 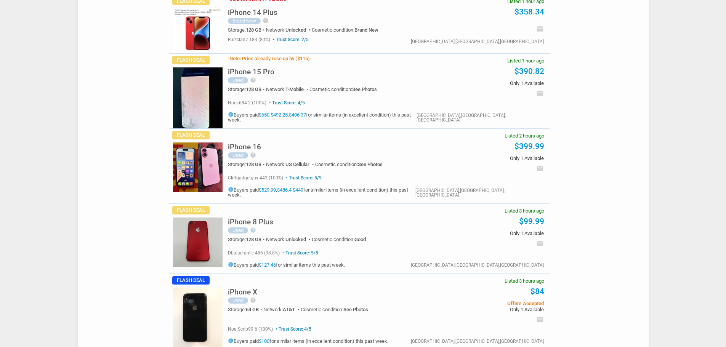 What do you see at coordinates (297, 114) in the screenshot?
I see `a: $406.37` at bounding box center [297, 114].